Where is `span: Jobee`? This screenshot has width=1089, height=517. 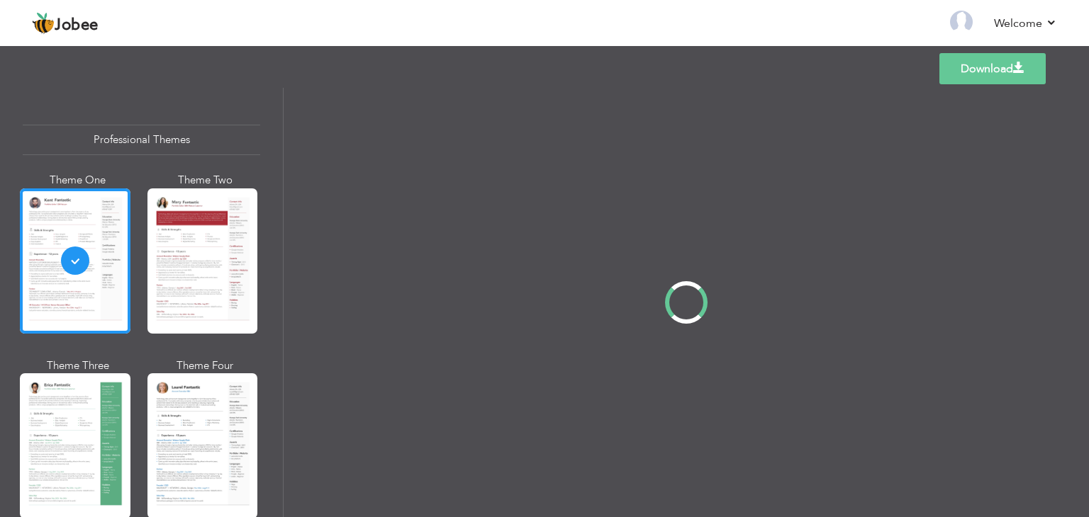
span: Jobee is located at coordinates (77, 26).